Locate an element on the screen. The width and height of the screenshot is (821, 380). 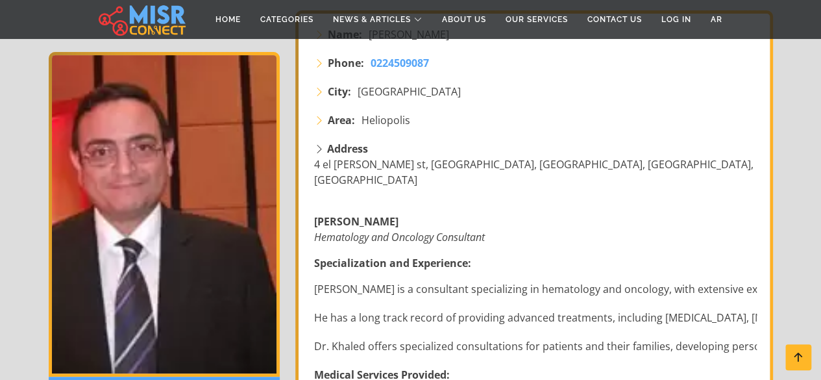
strong: Phone: is located at coordinates (346, 63).